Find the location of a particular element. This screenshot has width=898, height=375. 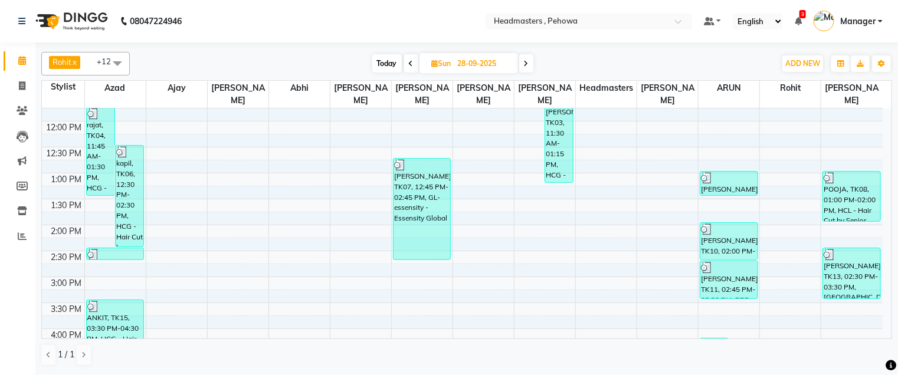

span: Headmasters is located at coordinates (606, 88).